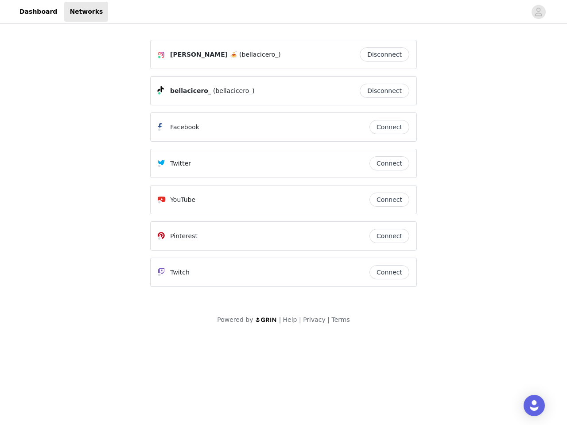  I want to click on a: Terms, so click(340, 320).